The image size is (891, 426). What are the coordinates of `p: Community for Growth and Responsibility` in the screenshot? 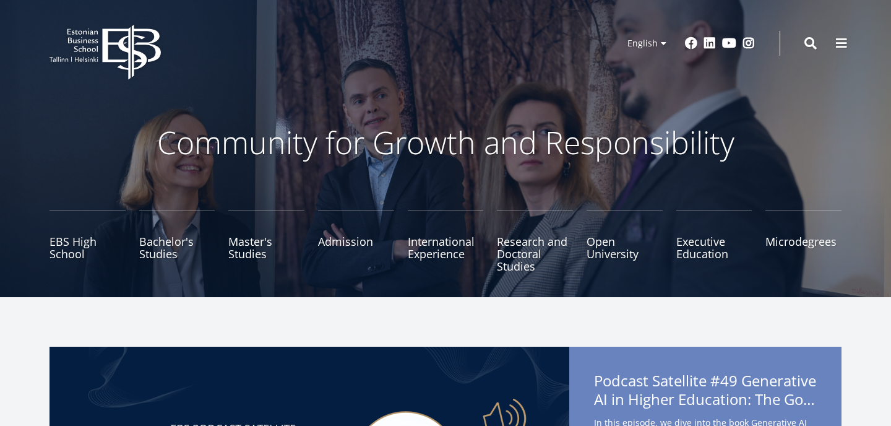 It's located at (445, 142).